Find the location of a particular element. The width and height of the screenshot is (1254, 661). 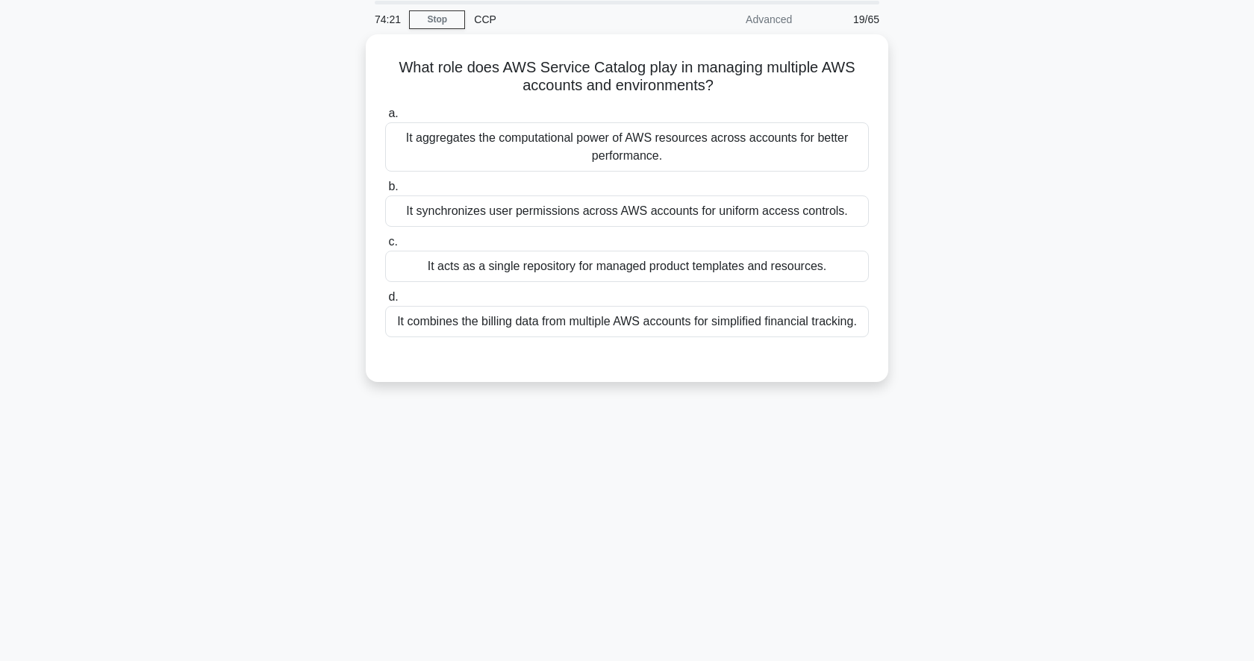

div: Advanced is located at coordinates (735, 19).